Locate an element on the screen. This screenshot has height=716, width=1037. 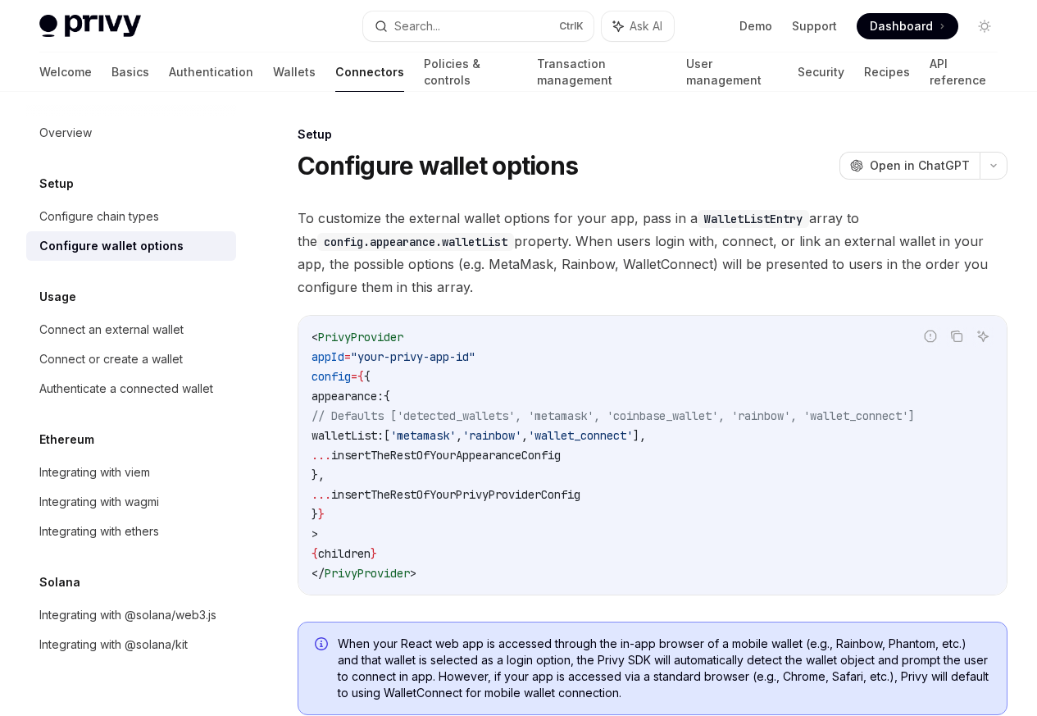
a: Integrating with @solana/web3.js is located at coordinates (131, 615).